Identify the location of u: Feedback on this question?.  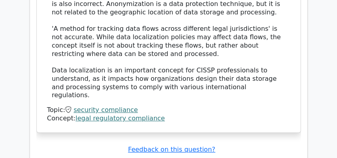
(171, 149).